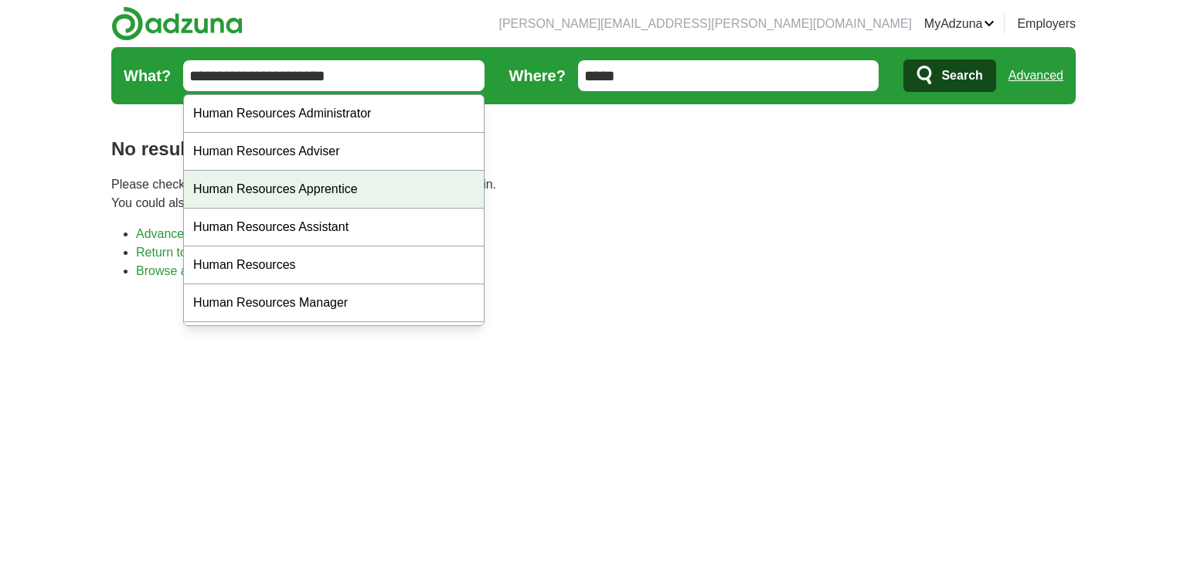 The image size is (1187, 574). Describe the element at coordinates (334, 151) in the screenshot. I see `div: Human Resources Adviser` at that location.